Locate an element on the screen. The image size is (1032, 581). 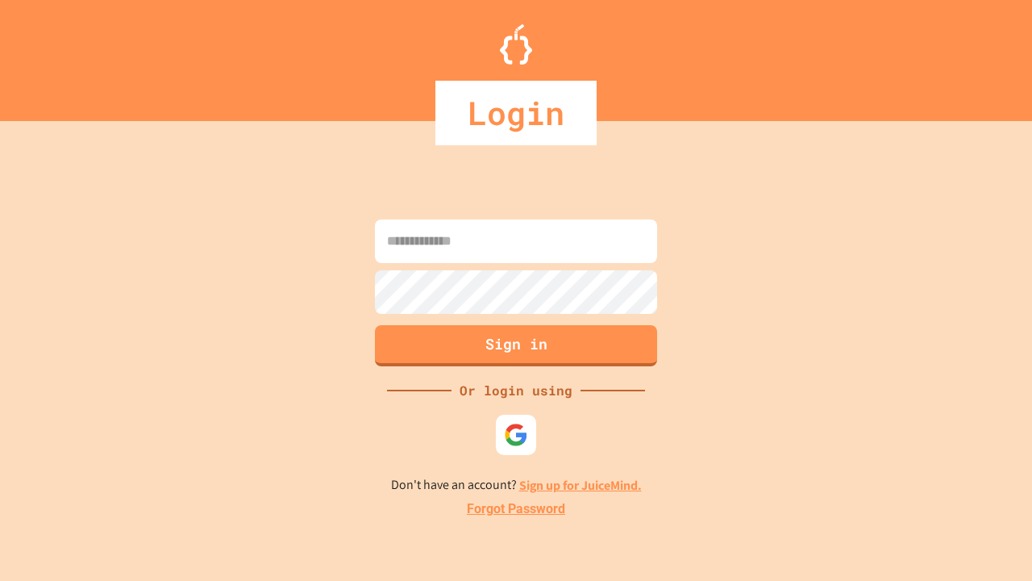
div: Or login using is located at coordinates (516, 390).